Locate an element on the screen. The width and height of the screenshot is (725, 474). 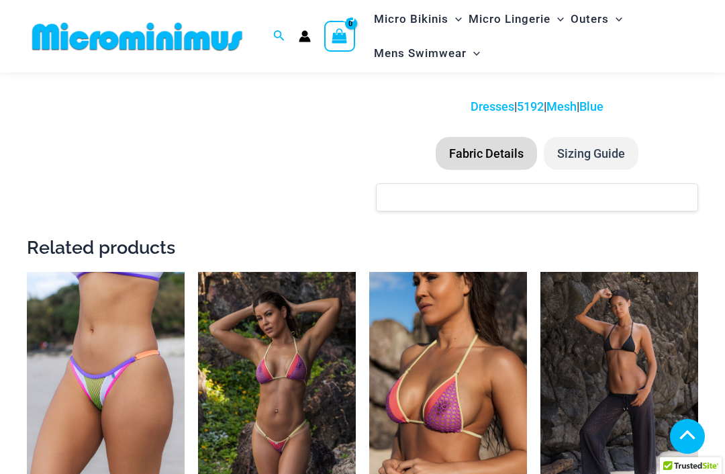
a: Search icon link is located at coordinates (279, 36).